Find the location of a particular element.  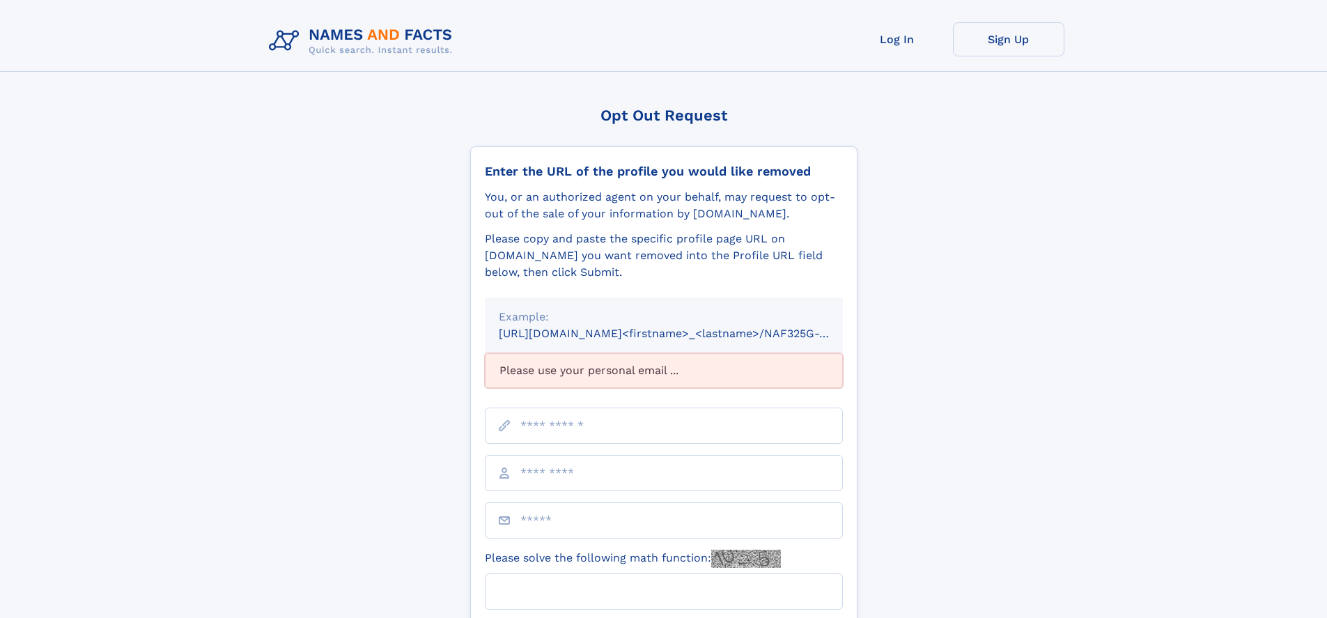

label: Please solve the following math function: is located at coordinates (633, 559).